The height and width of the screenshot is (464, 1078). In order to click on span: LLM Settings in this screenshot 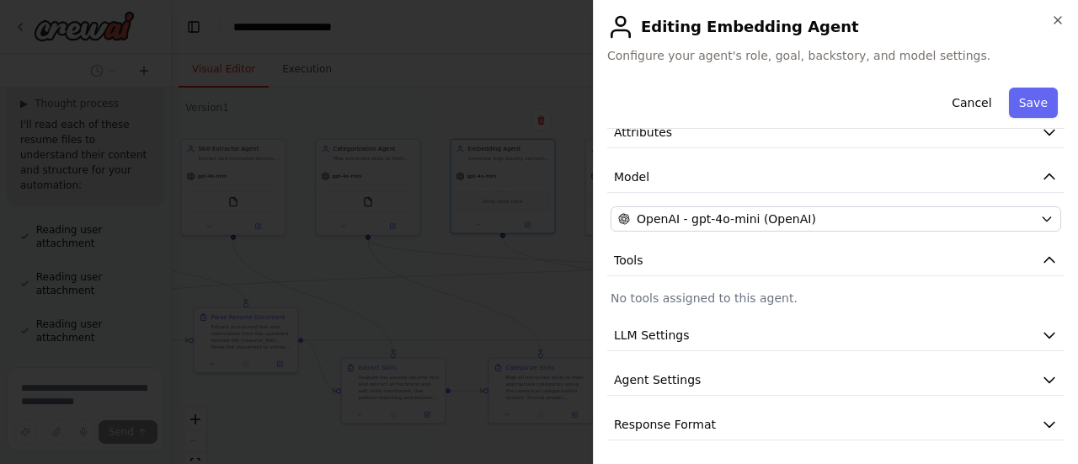, I will do `click(652, 335)`.